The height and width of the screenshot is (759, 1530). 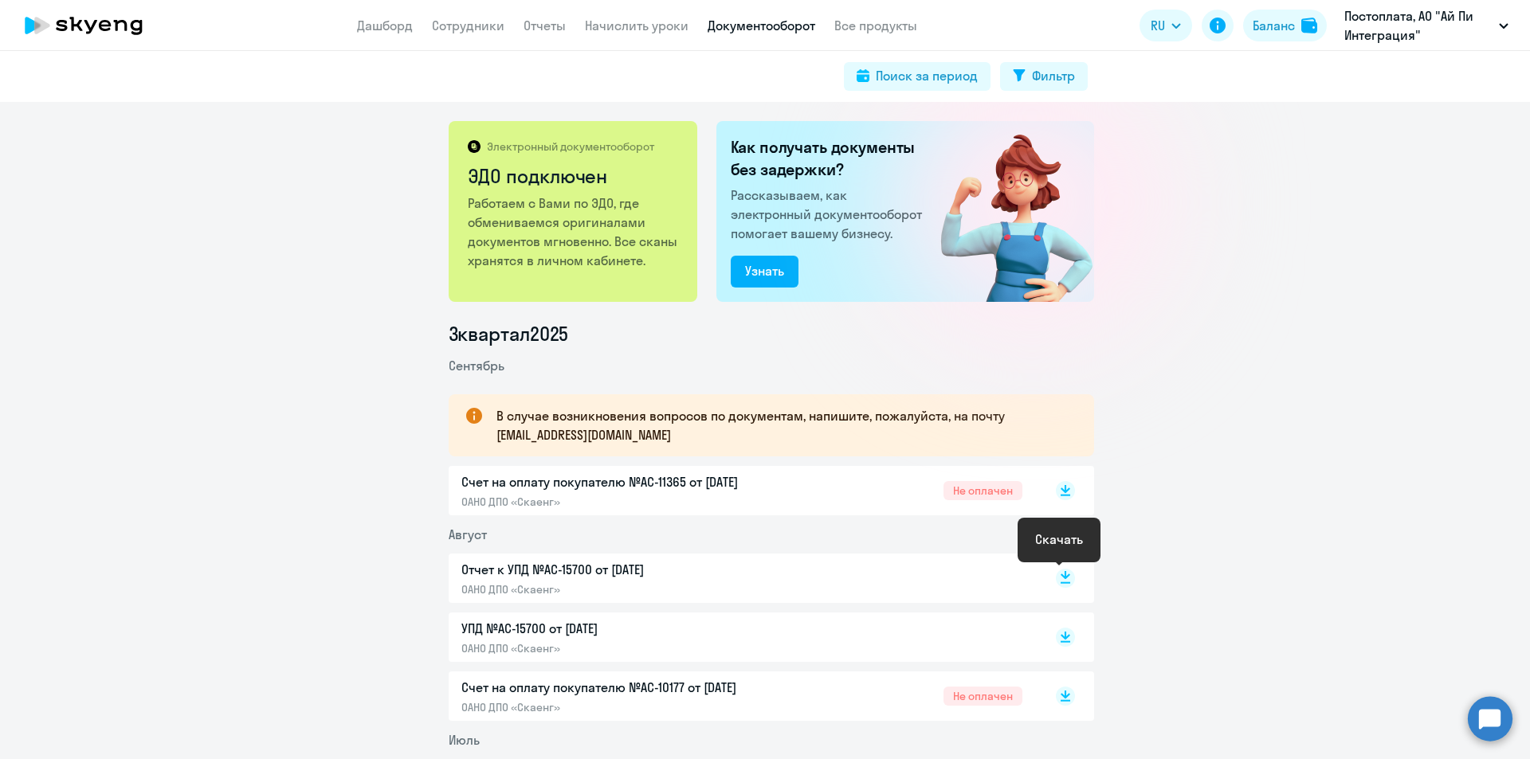 What do you see at coordinates (771, 334) in the screenshot?
I see `li: 3 квартал 2025` at bounding box center [771, 334].